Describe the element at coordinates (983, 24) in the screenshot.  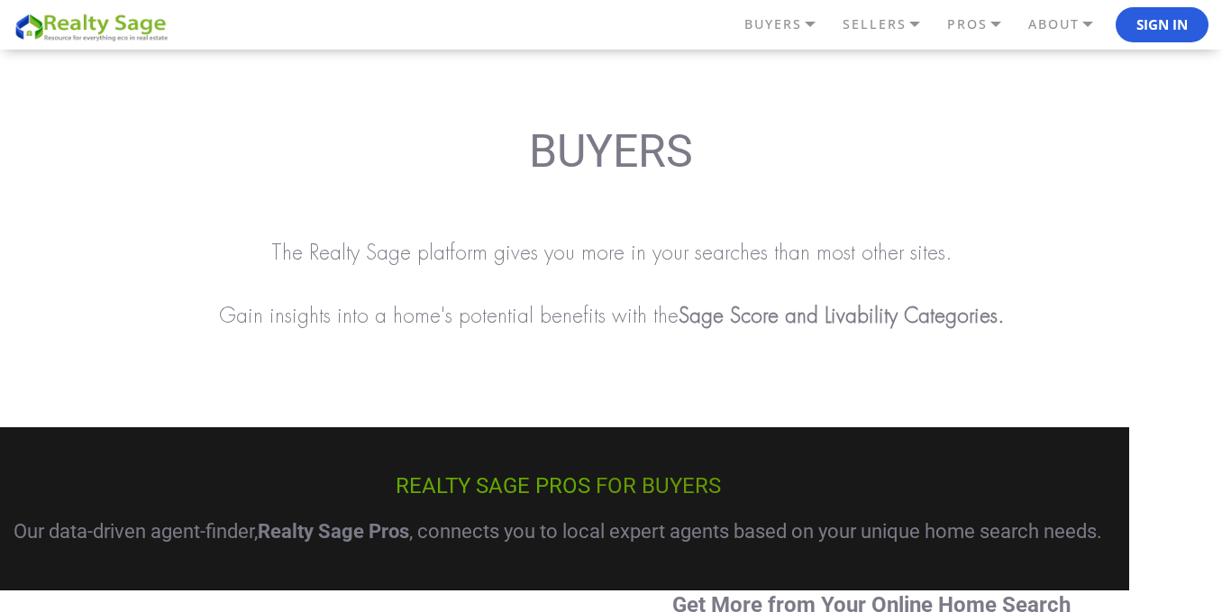
I see `a: PROS` at that location.